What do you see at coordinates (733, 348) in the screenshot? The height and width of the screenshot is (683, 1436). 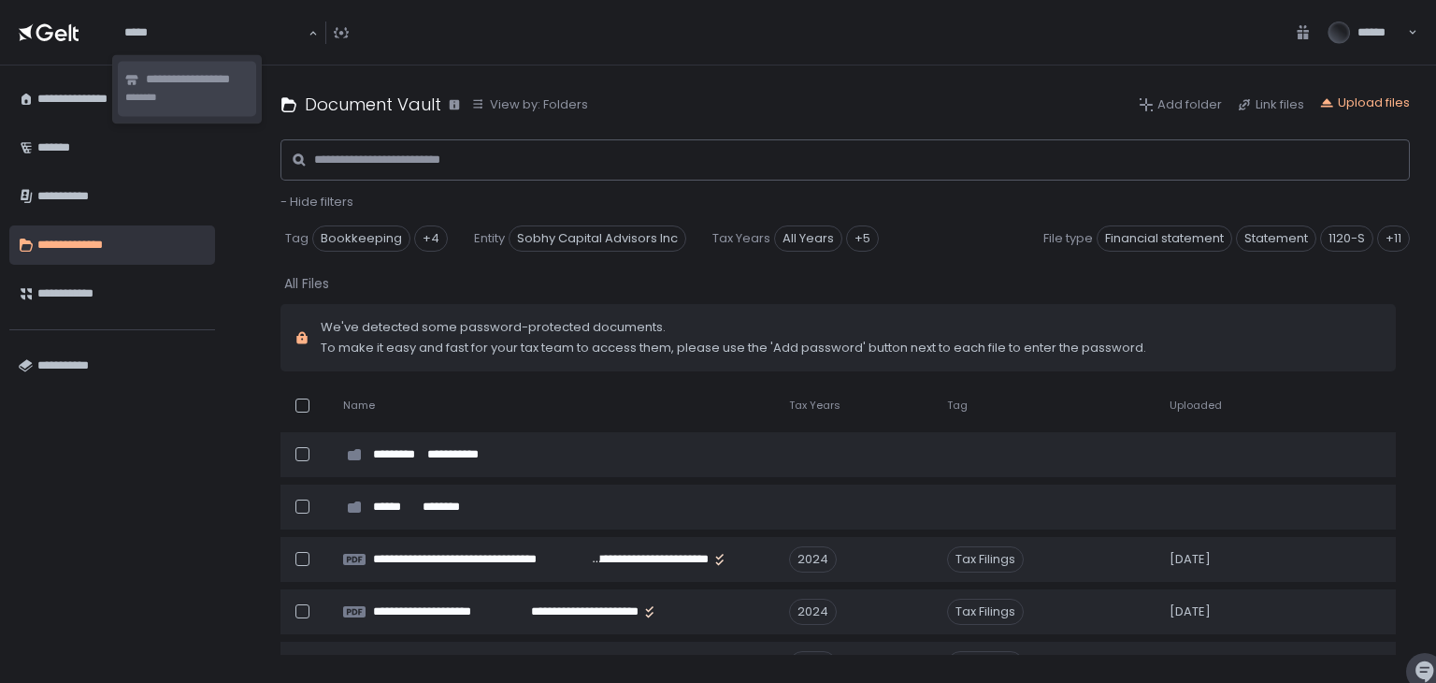 I see `span: To make it easy and fast for your tax team to access them, please use the 'Add password' button n...` at bounding box center [733, 348].